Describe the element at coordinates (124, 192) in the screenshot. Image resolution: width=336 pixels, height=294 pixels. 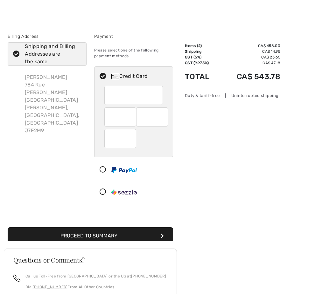
I see `img: Sezzle` at that location.